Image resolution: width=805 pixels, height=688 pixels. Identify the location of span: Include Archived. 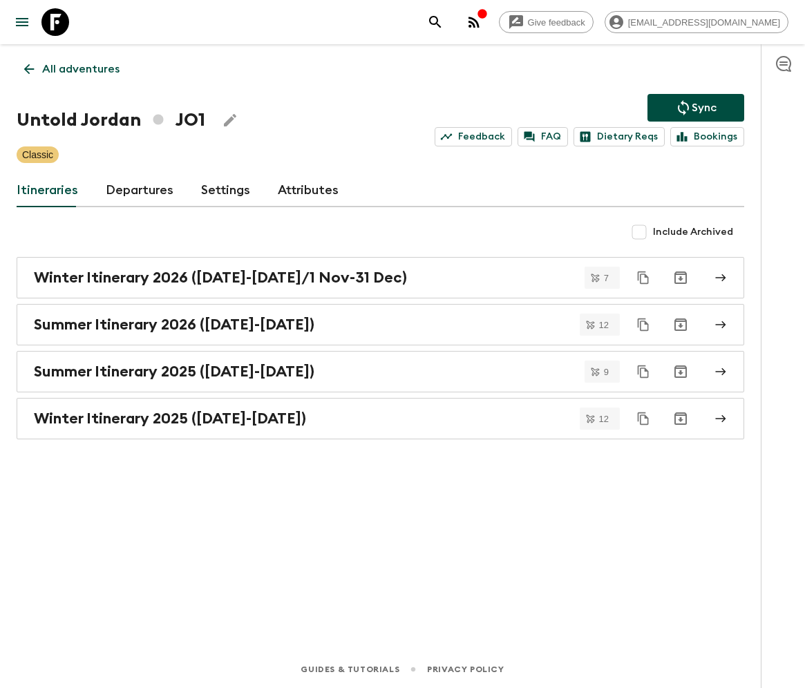
(693, 232).